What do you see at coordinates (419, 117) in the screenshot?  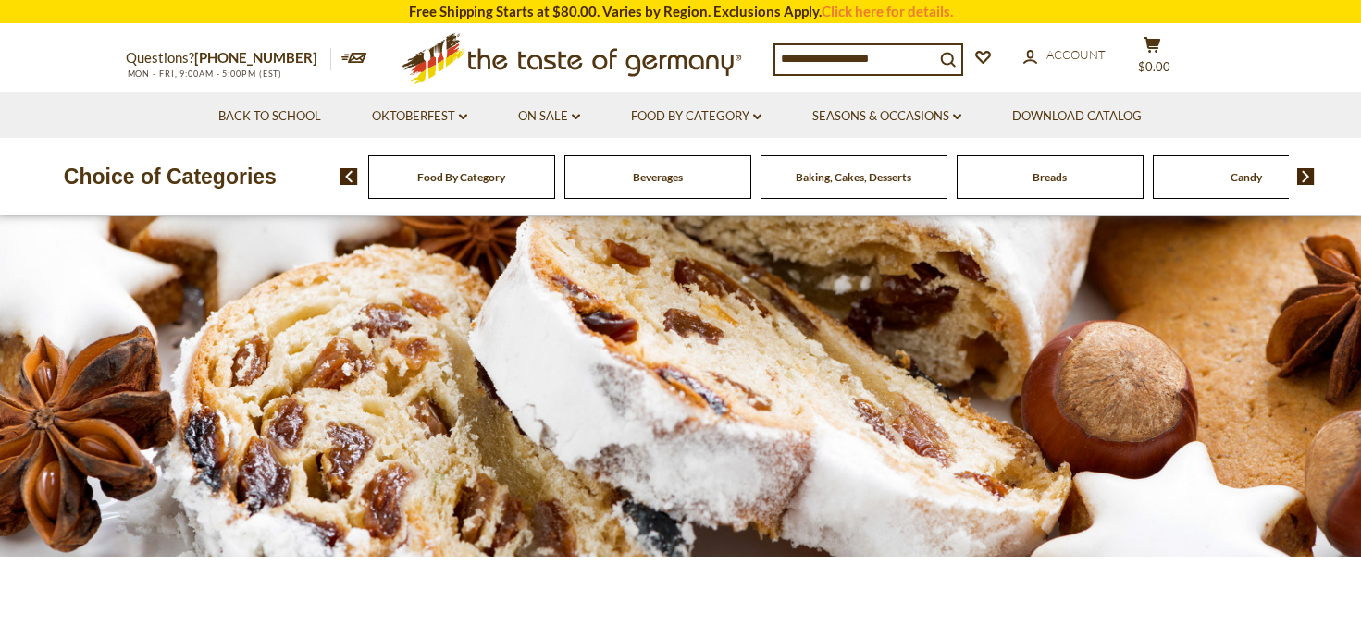 I see `a: Oktoberfest` at bounding box center [419, 117].